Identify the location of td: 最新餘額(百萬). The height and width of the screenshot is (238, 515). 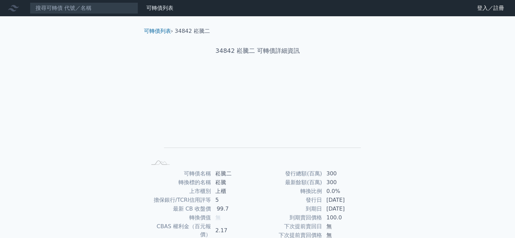
(290, 182).